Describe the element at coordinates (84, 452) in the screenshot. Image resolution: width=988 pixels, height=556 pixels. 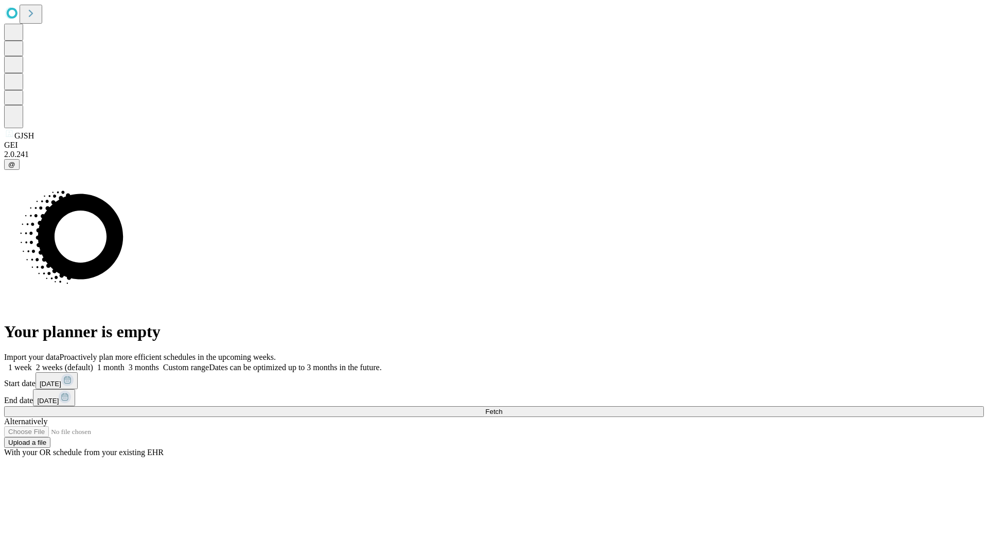
I see `span: With your OR schedule from your existing EHR` at that location.